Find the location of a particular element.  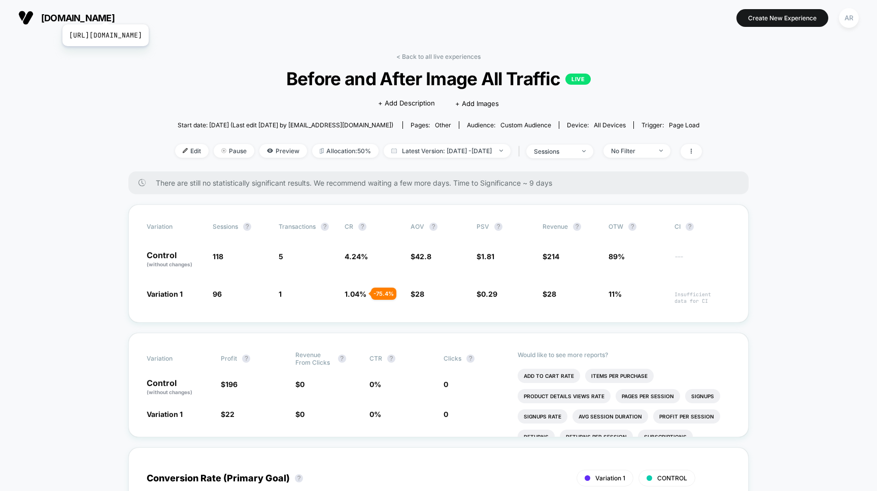

span: 214 is located at coordinates (553, 256).